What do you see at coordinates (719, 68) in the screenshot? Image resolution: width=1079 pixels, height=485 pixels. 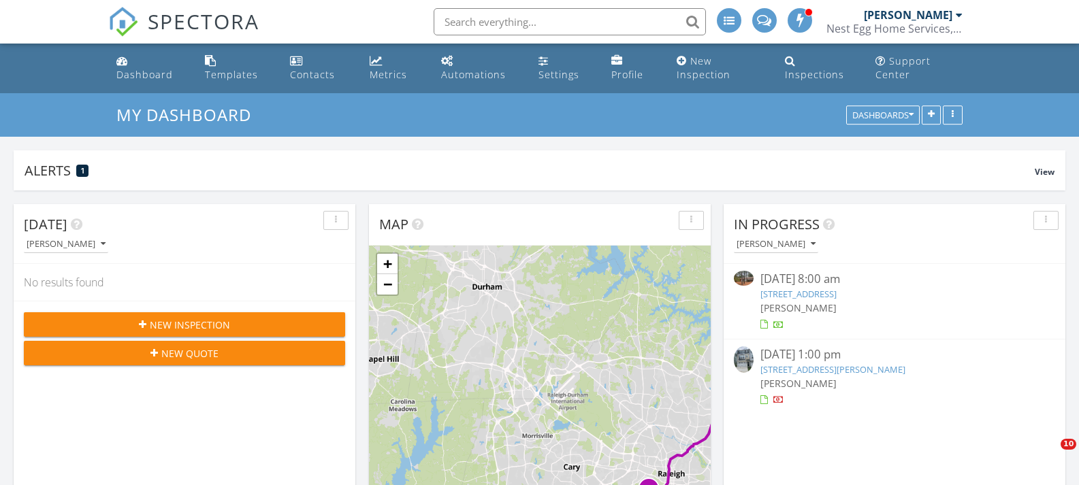 I see `a: New Inspection` at bounding box center [719, 68].